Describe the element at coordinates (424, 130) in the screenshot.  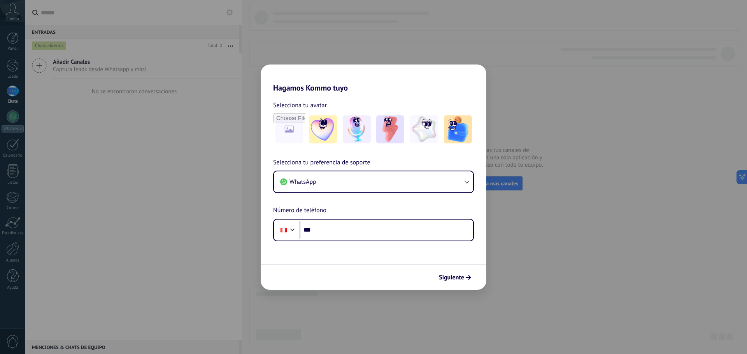
I see `img: -4.jpeg` at that location.